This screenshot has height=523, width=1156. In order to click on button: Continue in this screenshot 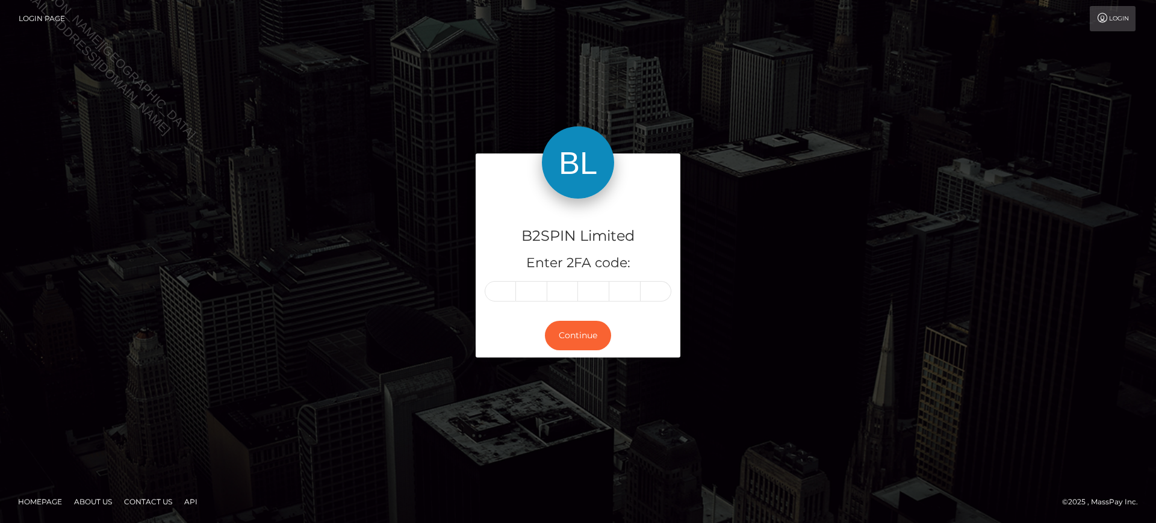, I will do `click(578, 335)`.